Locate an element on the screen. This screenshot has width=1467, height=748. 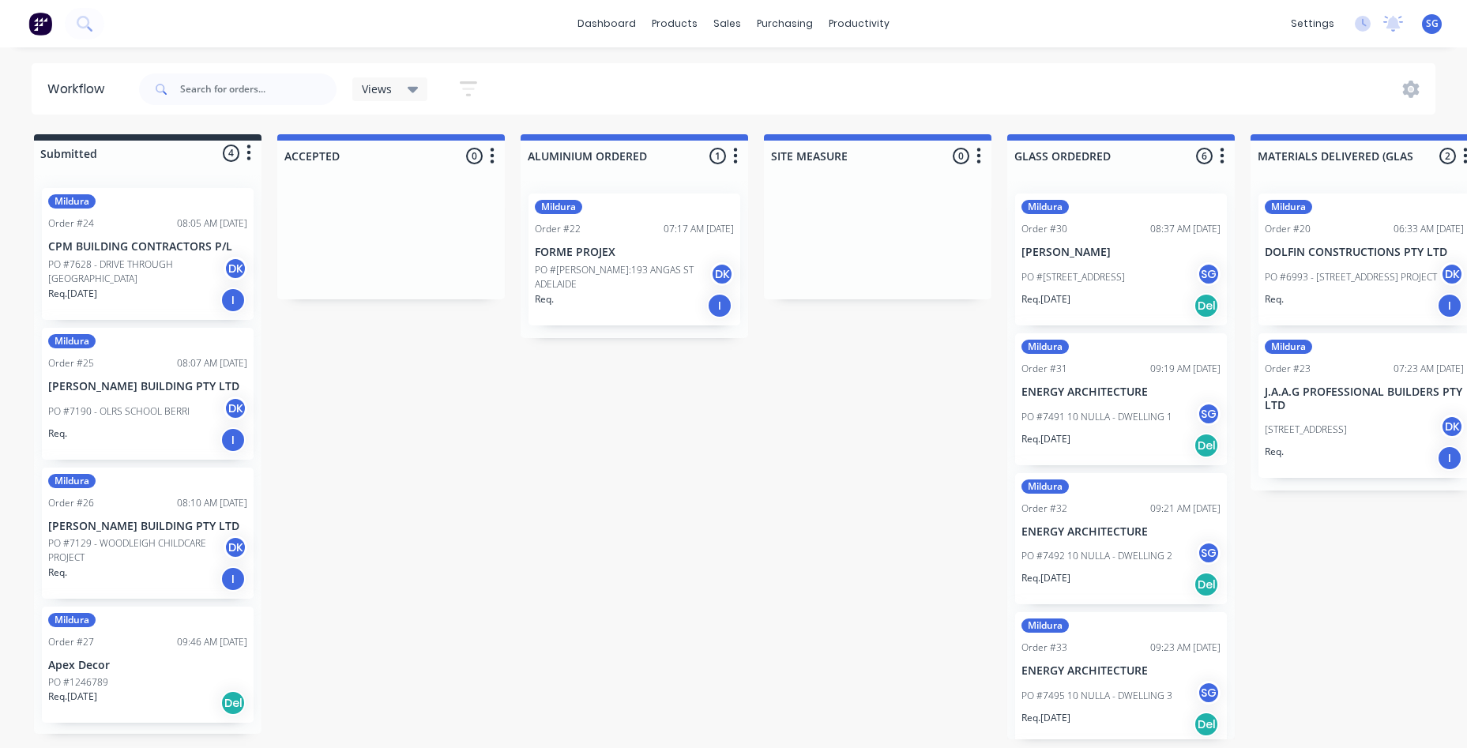
div: Order #24 is located at coordinates (71, 224).